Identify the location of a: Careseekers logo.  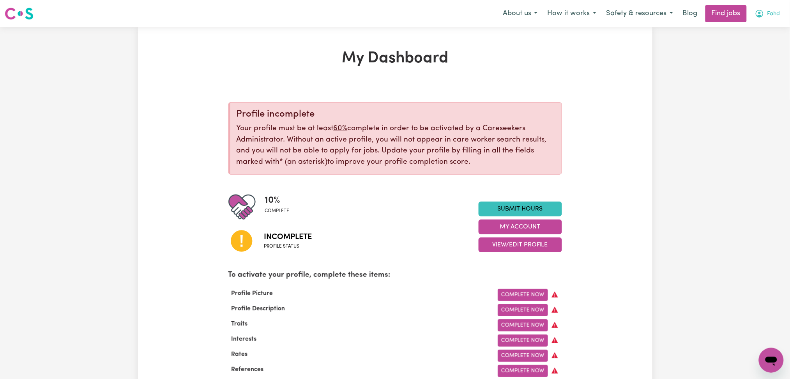
(19, 14).